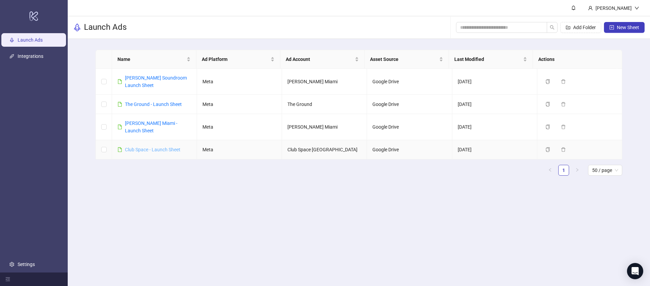 Image resolution: width=650 pixels, height=286 pixels. What do you see at coordinates (563, 170) in the screenshot?
I see `li: 1` at bounding box center [563, 170].